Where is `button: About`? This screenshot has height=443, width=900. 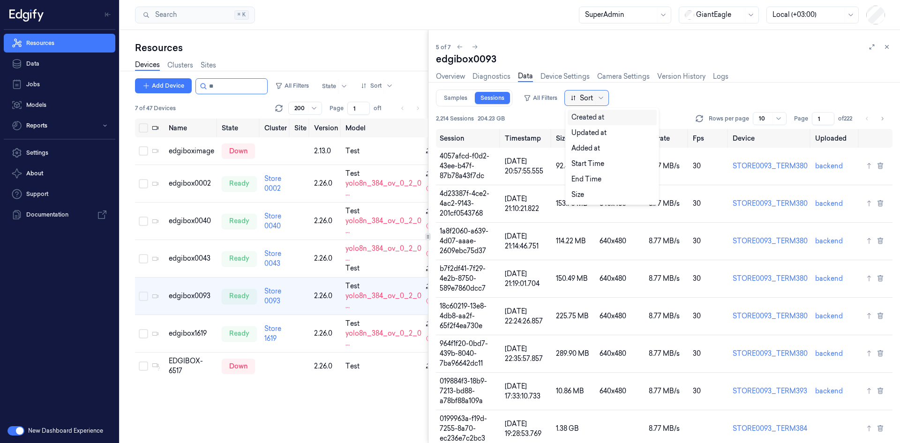
button: About is located at coordinates (60, 173).